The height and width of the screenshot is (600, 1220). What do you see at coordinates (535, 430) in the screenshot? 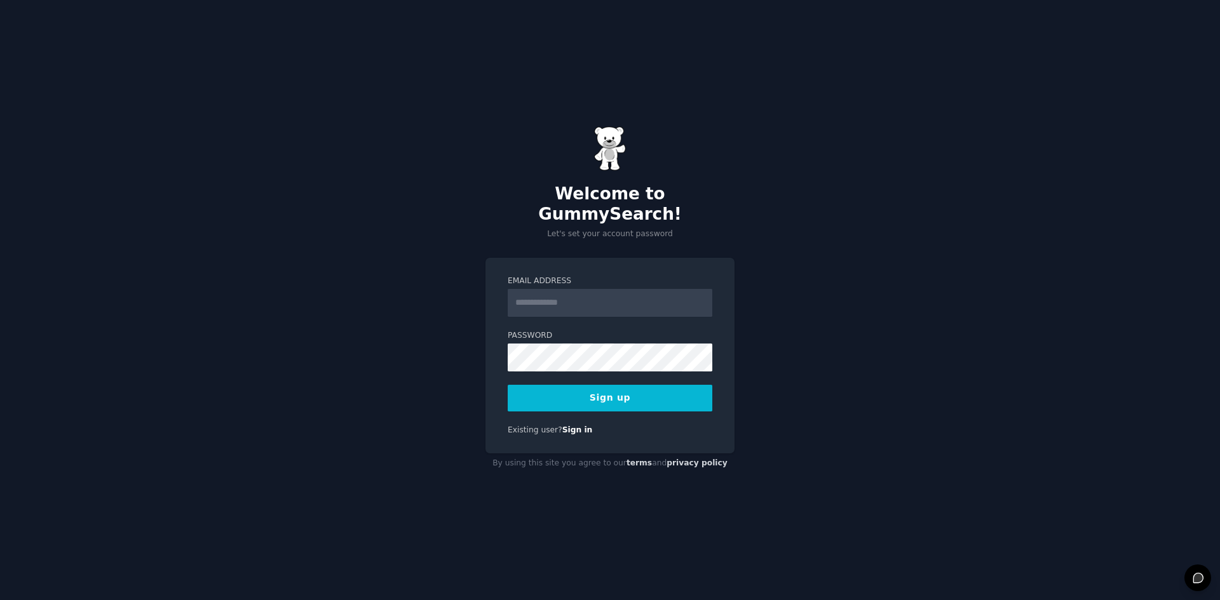
I see `span: Existing user?` at bounding box center [535, 430].